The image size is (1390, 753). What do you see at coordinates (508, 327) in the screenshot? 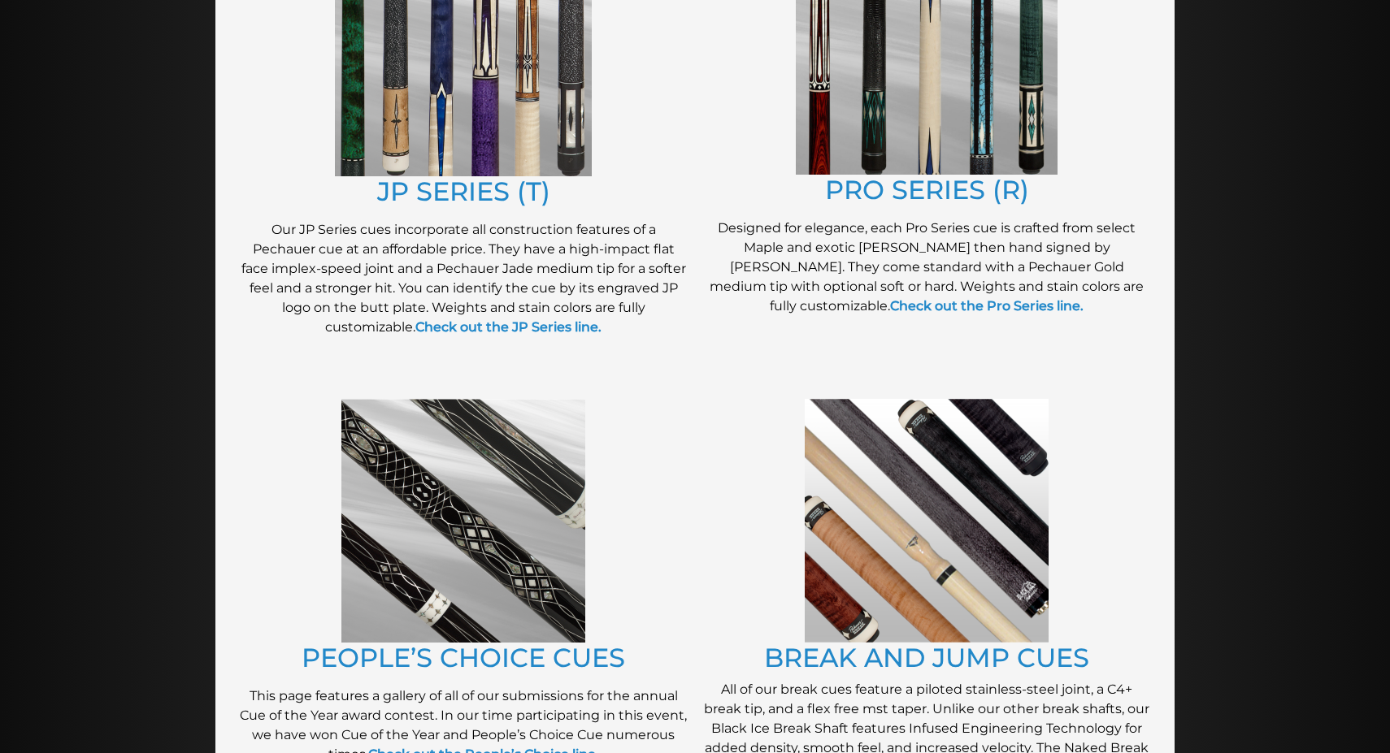
I see `a: Check out the JP Series line.` at bounding box center [508, 327].